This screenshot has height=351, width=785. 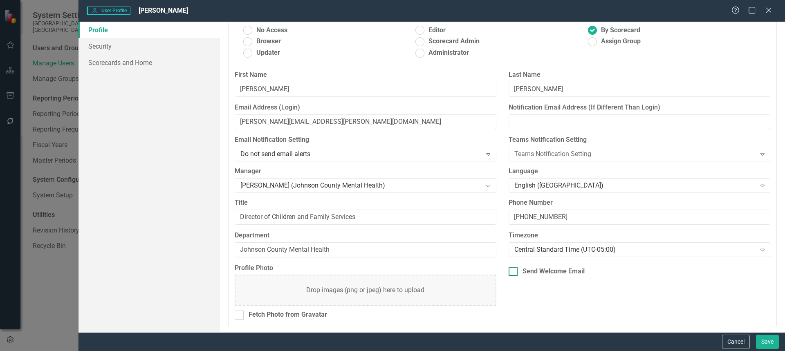 I want to click on label: Last Name, so click(x=639, y=75).